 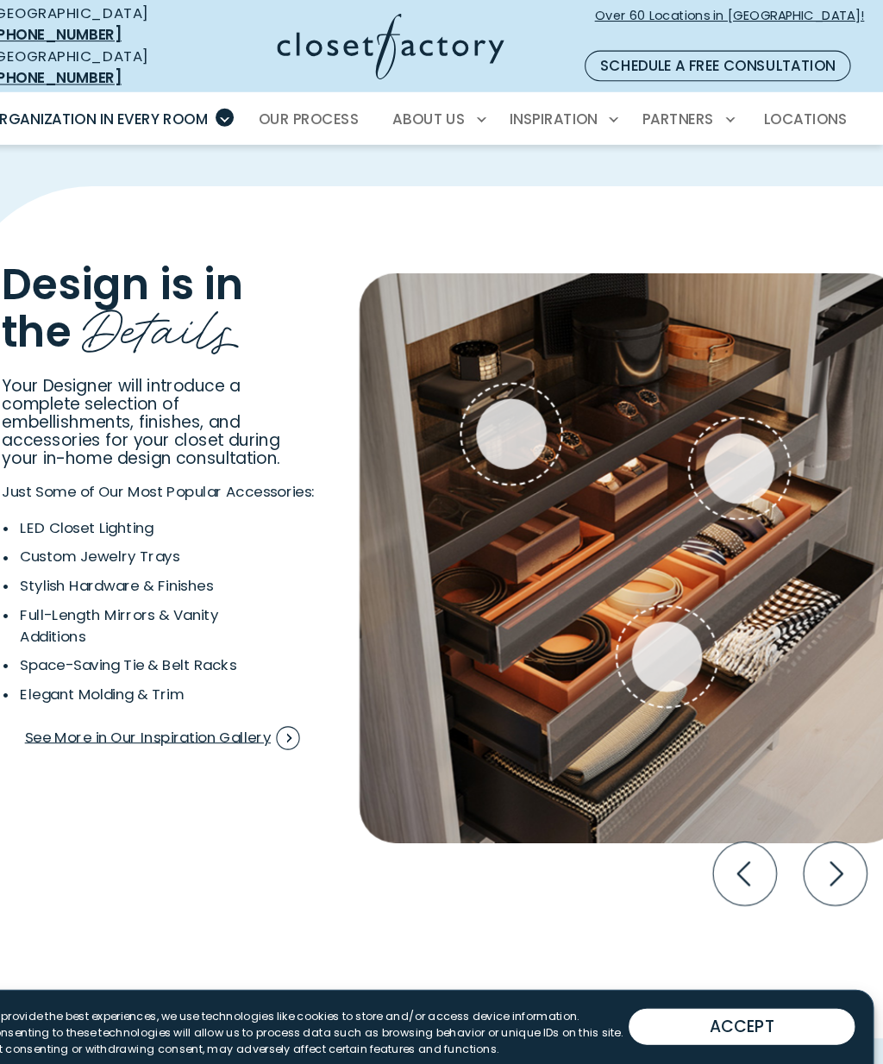 What do you see at coordinates (158, 271) in the screenshot?
I see `span: Design is in` at bounding box center [158, 271].